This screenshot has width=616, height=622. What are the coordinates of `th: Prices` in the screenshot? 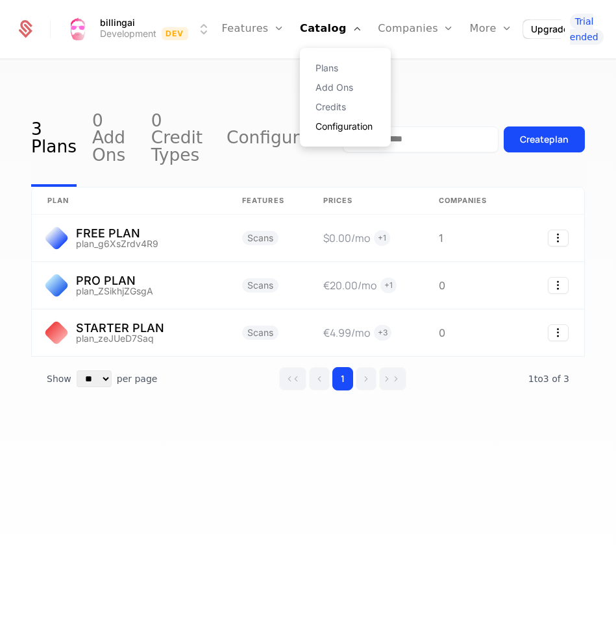 It's located at (365, 201).